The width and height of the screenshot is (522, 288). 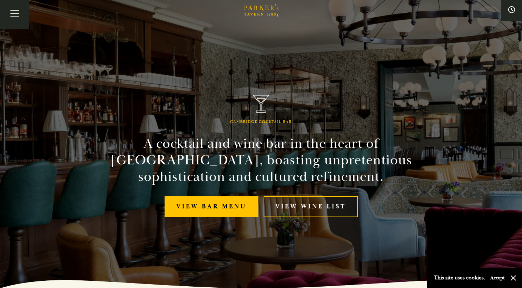 I want to click on a: View Wine List, so click(x=310, y=206).